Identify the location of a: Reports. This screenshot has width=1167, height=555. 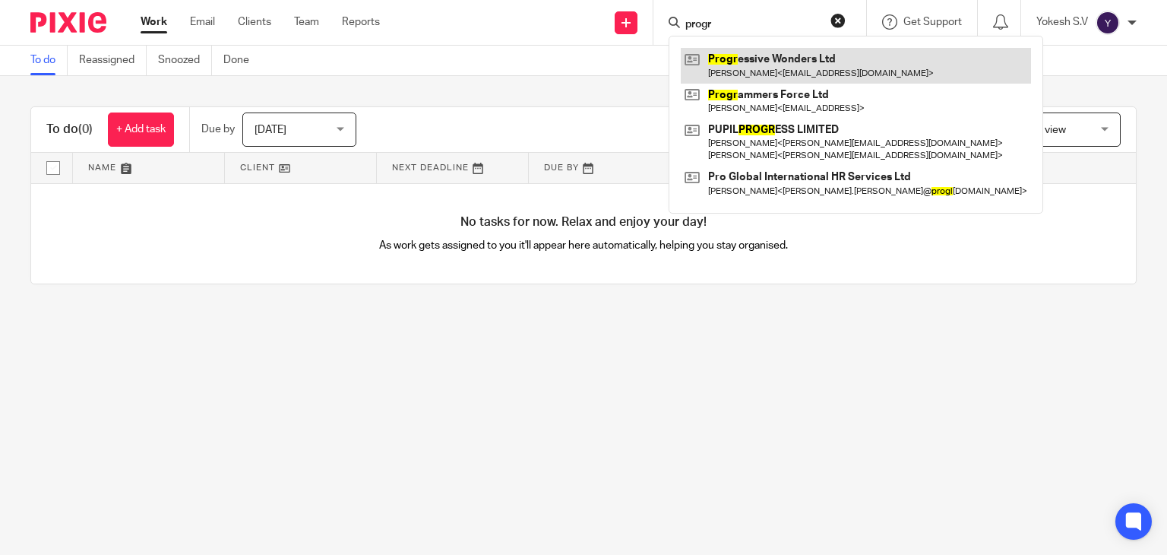
(361, 22).